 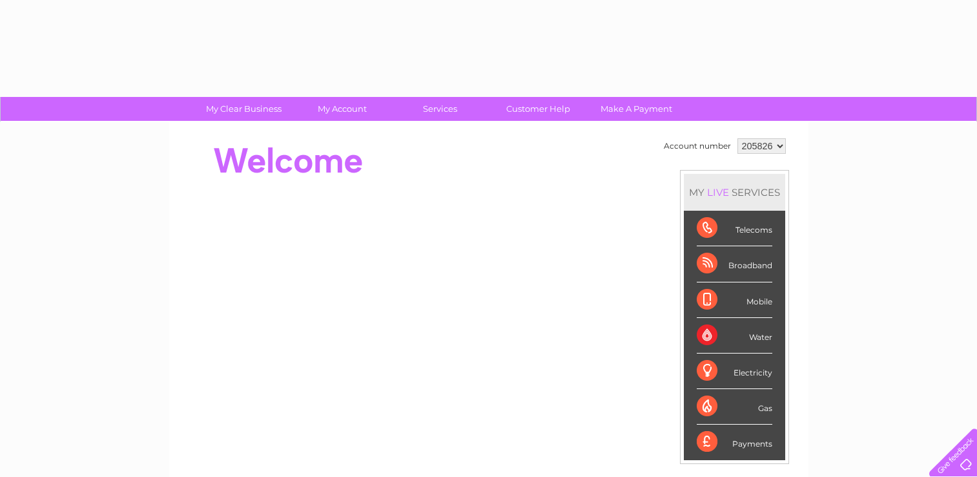 I want to click on a: Services, so click(x=440, y=109).